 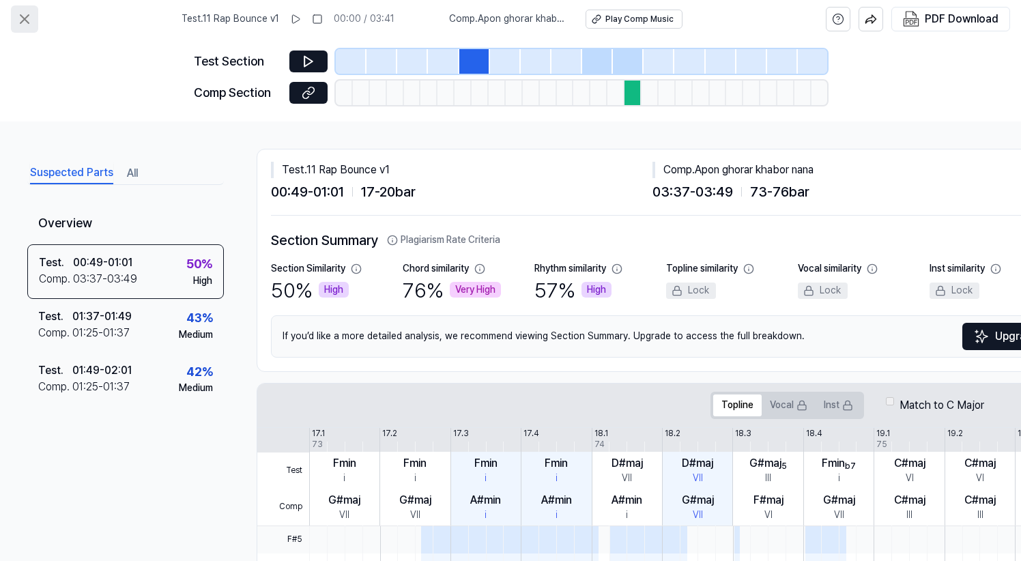 I want to click on div: 17.1, so click(x=318, y=434).